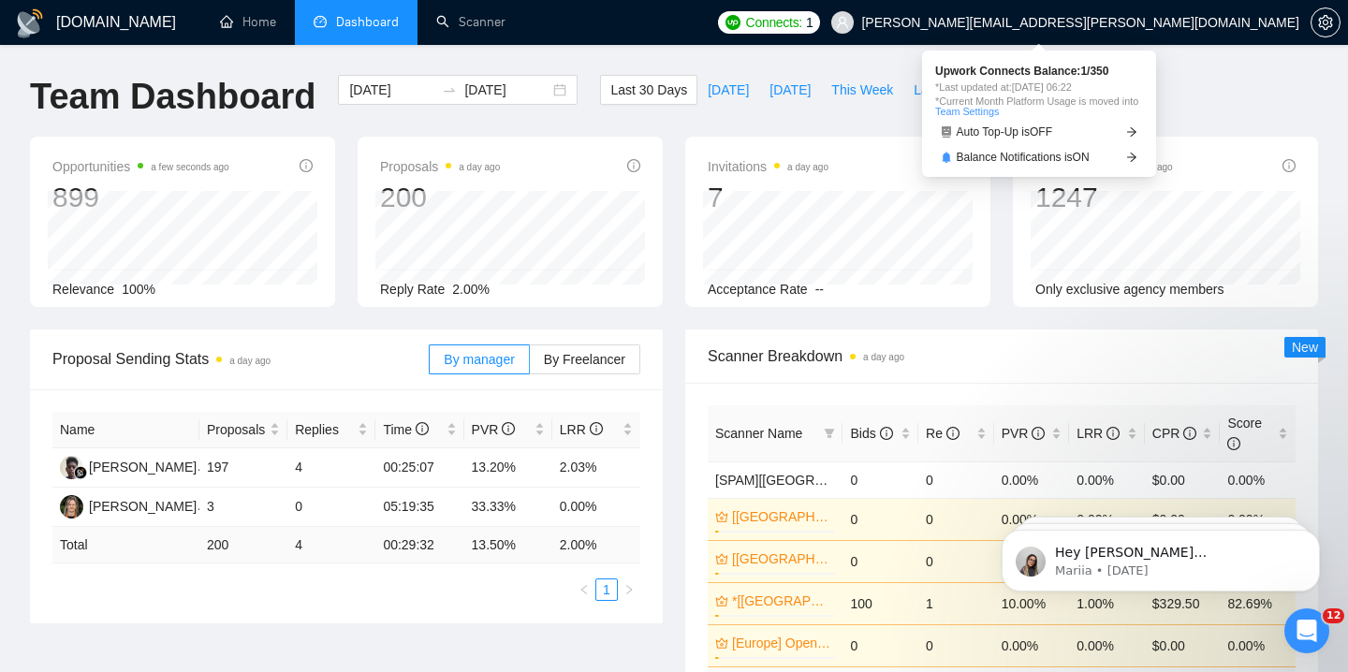 The image size is (1348, 672). Describe the element at coordinates (57, 71) in the screenshot. I see `img: Profile image for Mariia` at that location.